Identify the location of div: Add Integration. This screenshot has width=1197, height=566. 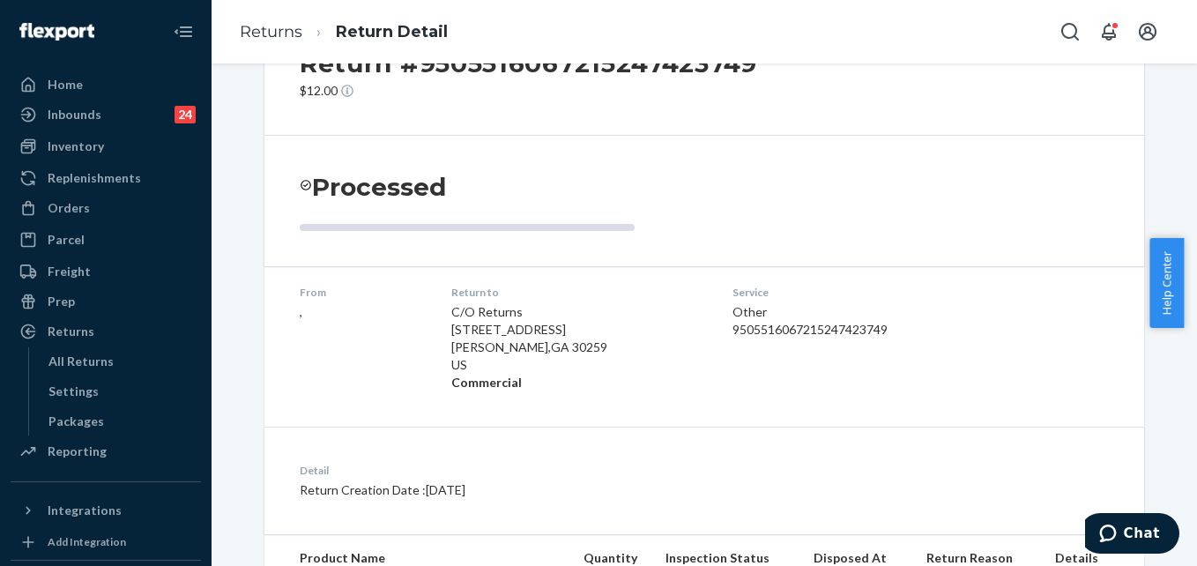
(86, 541).